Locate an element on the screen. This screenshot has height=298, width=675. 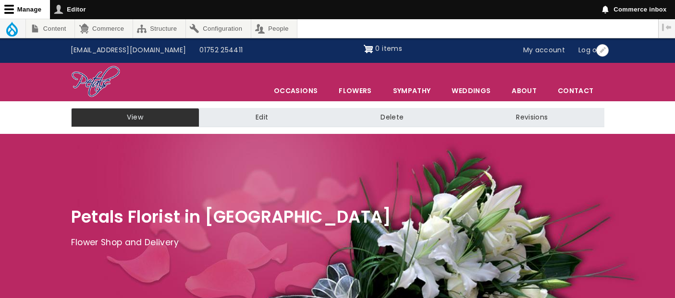
a: 01752 254411 is located at coordinates (221, 50).